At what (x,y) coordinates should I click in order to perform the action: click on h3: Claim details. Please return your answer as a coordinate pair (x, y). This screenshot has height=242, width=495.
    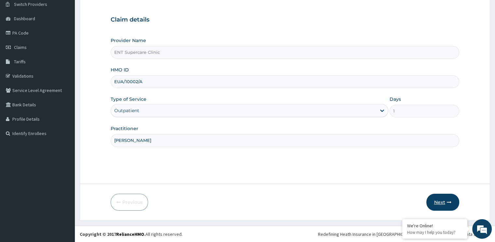
    Looking at the image, I should click on (285, 20).